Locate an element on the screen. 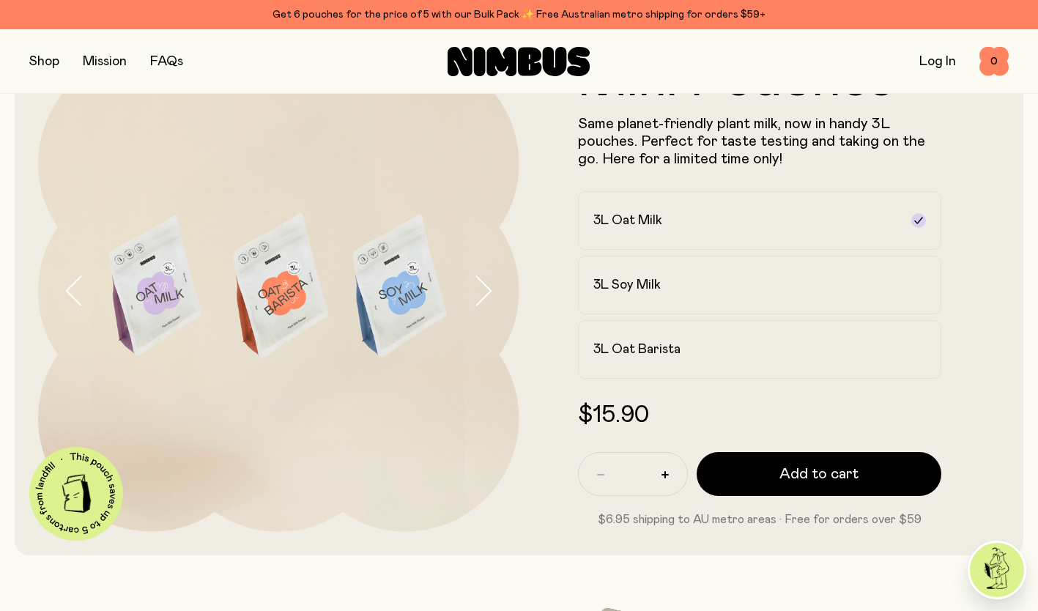 The height and width of the screenshot is (611, 1038). a: Mission is located at coordinates (105, 62).